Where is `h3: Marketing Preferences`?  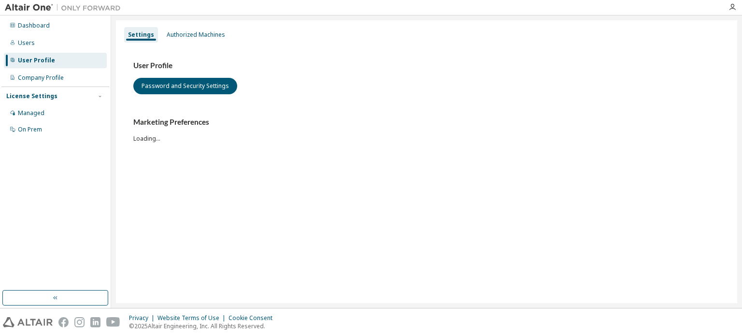 h3: Marketing Preferences is located at coordinates (427, 122).